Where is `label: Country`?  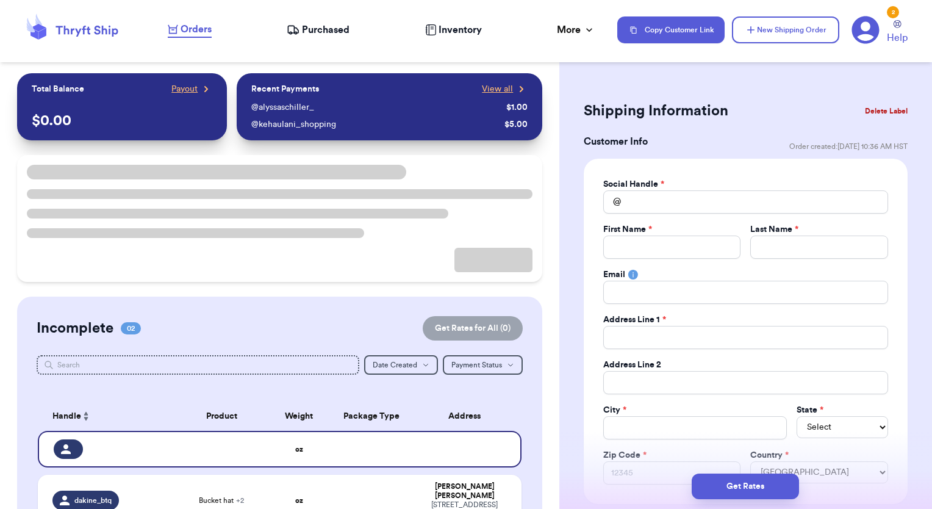
label: Country is located at coordinates (769, 455).